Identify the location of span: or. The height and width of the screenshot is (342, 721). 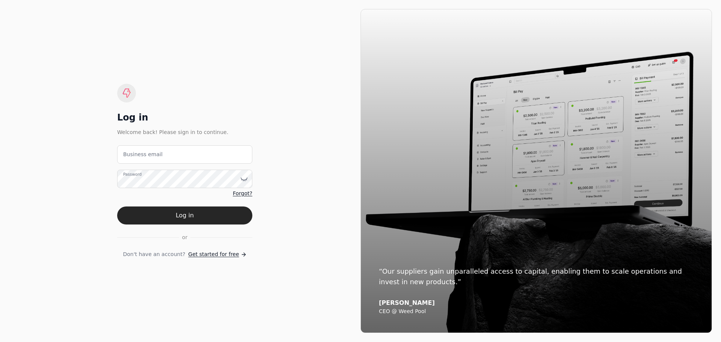
(185, 237).